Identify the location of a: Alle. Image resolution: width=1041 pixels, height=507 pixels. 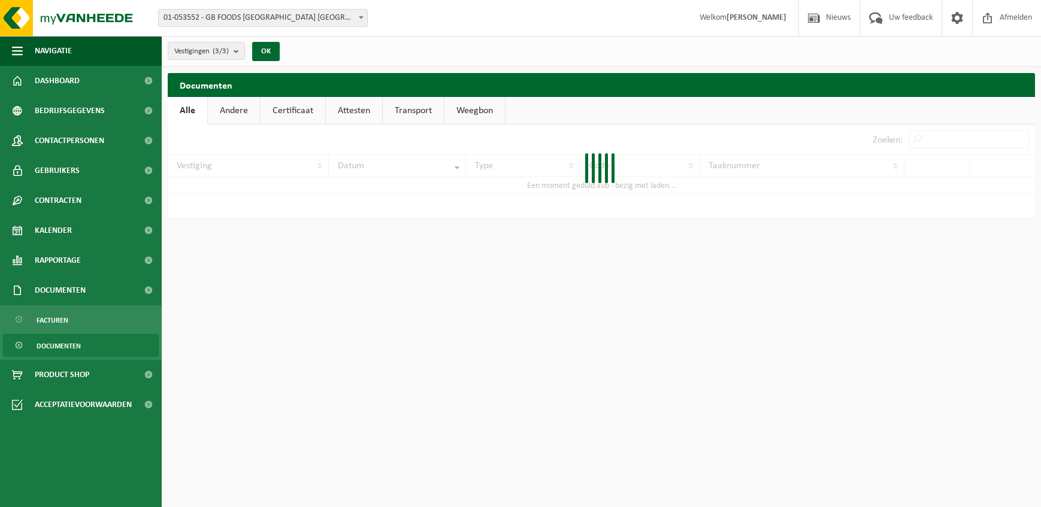
(187, 111).